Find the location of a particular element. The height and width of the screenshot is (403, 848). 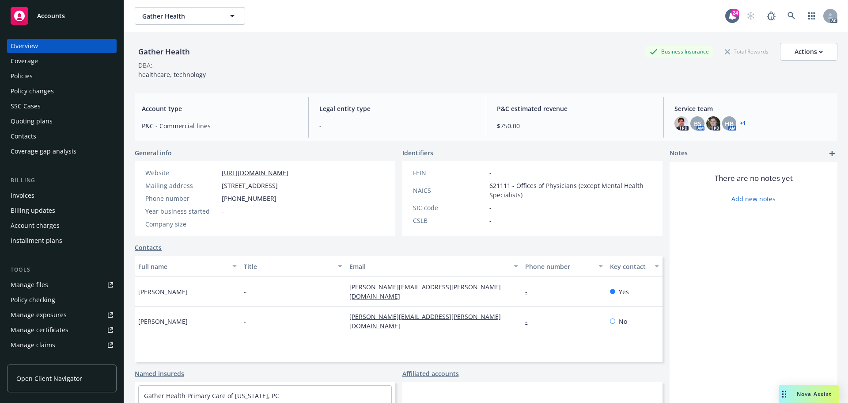

span: No is located at coordinates (623, 321).